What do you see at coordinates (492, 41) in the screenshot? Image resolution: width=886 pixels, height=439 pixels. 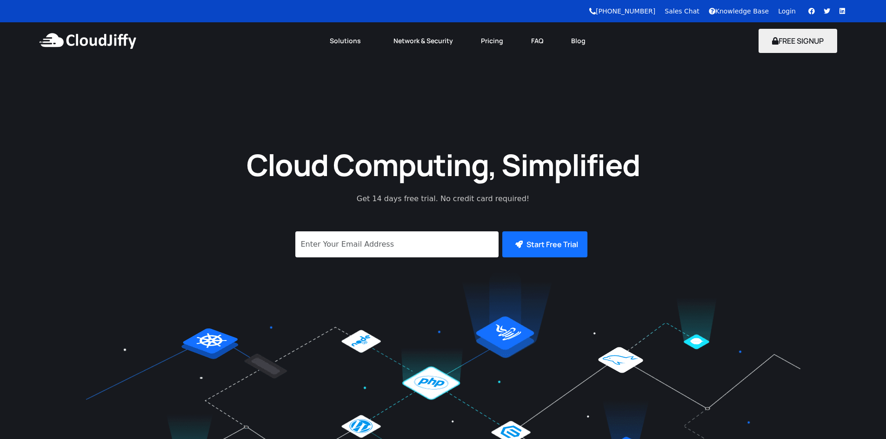 I see `a: Pricing` at bounding box center [492, 41].